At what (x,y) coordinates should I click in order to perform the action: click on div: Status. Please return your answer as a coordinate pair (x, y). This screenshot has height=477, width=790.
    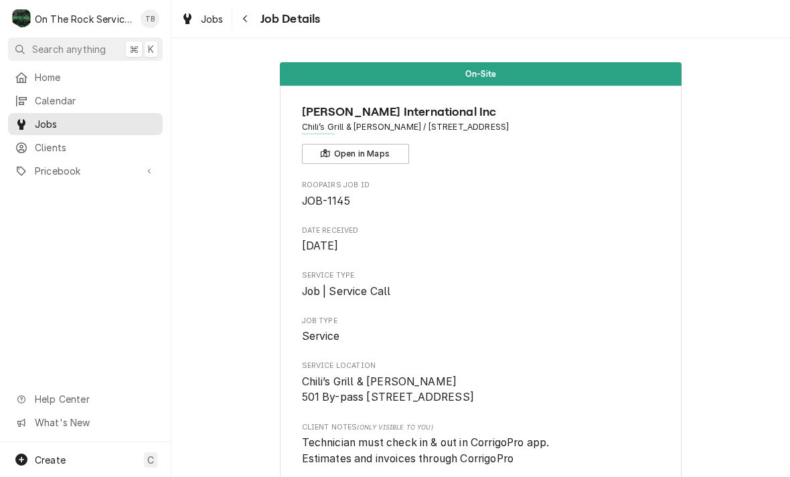
    Looking at the image, I should click on (480, 74).